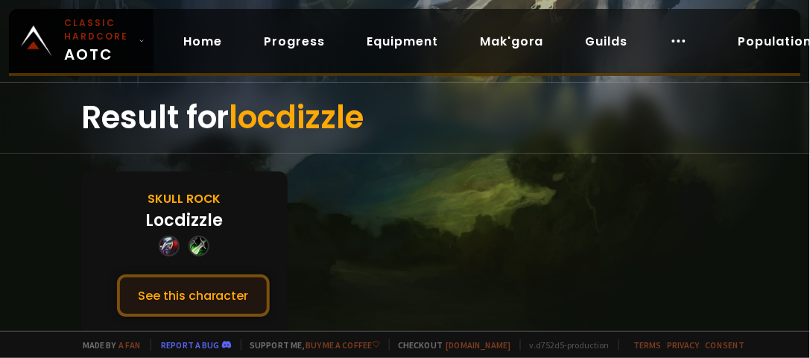  I want to click on a: Equipment, so click(402, 41).